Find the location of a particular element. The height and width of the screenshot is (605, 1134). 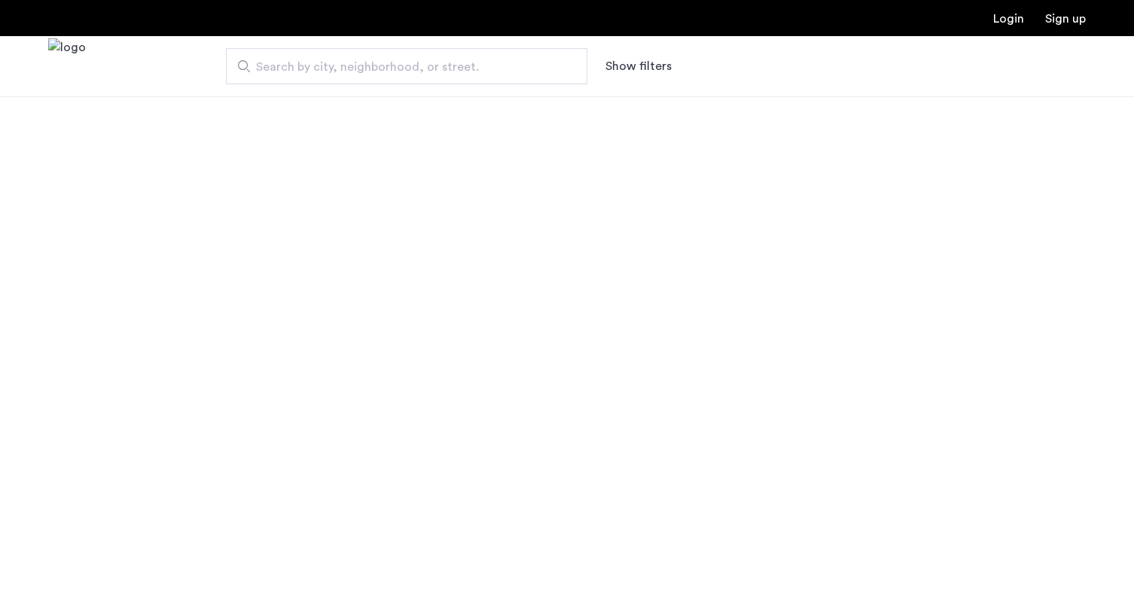

button: Show or hide filters is located at coordinates (639, 66).